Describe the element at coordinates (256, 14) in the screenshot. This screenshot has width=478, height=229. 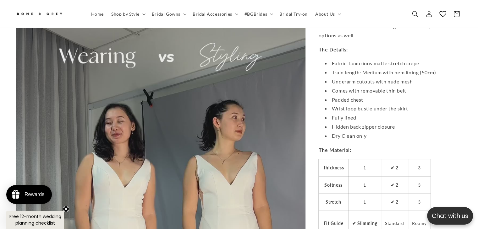
I see `span: #BGBrides` at that location.